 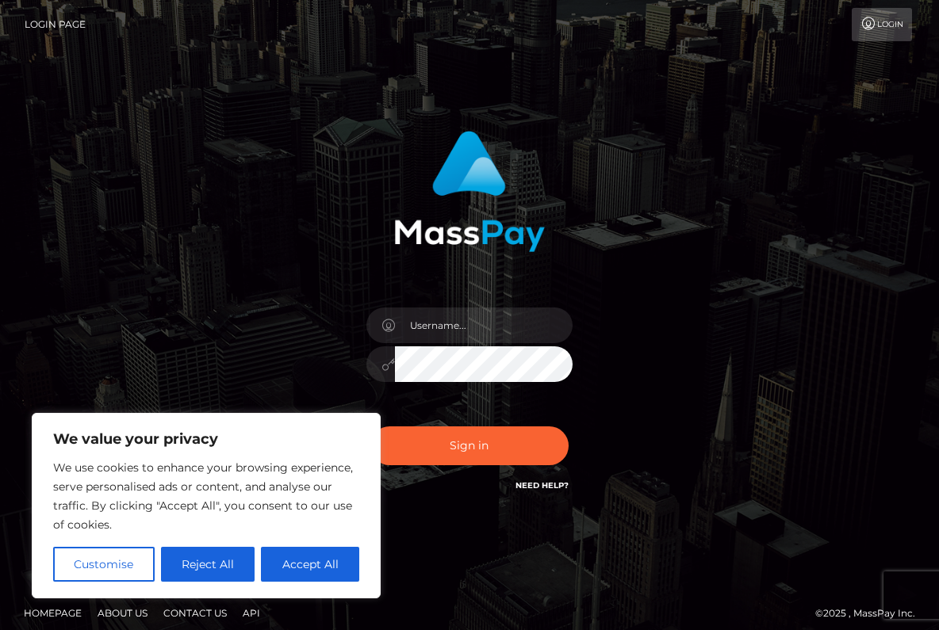 What do you see at coordinates (206, 506) in the screenshot?
I see `div: We value your privacy` at bounding box center [206, 506].